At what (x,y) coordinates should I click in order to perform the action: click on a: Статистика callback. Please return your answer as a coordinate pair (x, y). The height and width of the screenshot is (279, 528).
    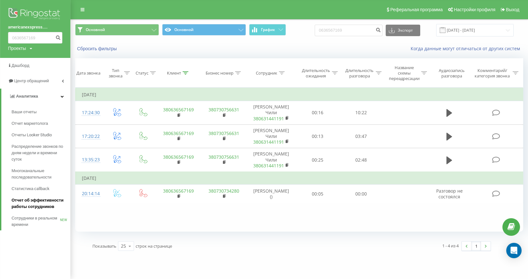
    Looking at the image, I should click on (41, 189).